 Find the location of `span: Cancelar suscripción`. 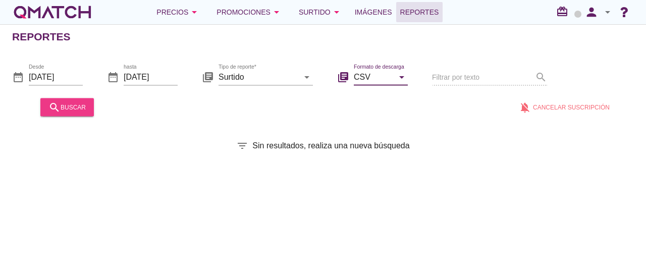

span: Cancelar suscripción is located at coordinates (572, 107).